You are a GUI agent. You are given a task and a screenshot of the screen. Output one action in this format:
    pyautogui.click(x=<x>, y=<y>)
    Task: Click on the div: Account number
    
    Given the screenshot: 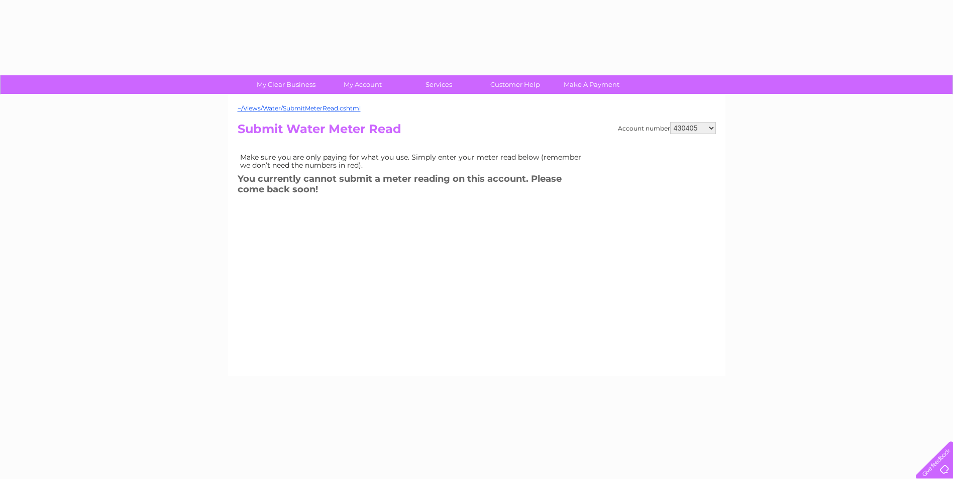 What is the action you would take?
    pyautogui.click(x=666, y=128)
    